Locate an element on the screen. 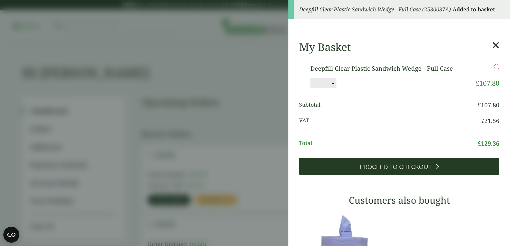 The height and width of the screenshot is (246, 510). bdi: 129.36 is located at coordinates (488, 144).